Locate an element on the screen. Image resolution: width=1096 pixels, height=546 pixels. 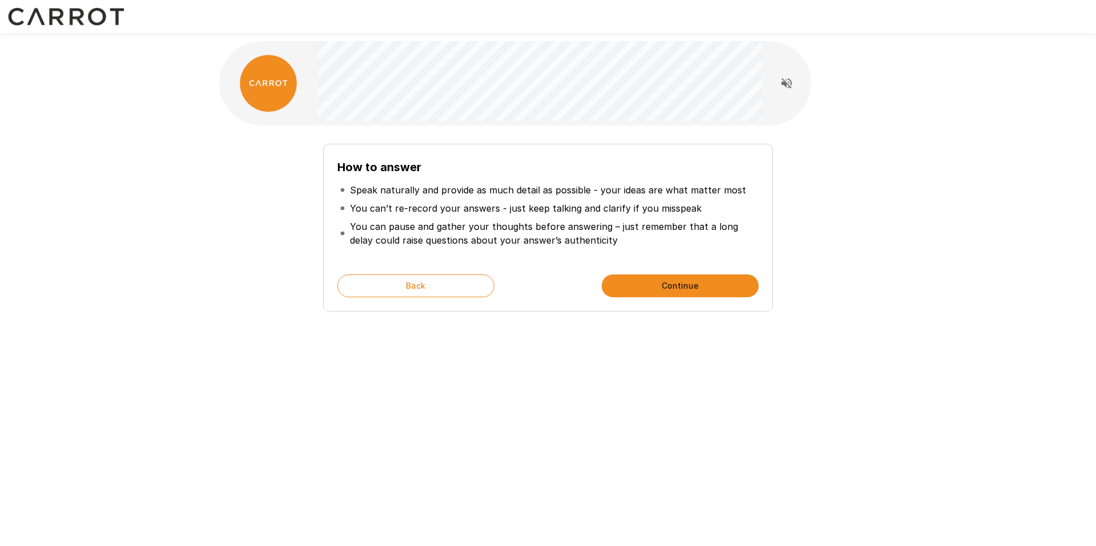
b: How to answer is located at coordinates (379, 167).